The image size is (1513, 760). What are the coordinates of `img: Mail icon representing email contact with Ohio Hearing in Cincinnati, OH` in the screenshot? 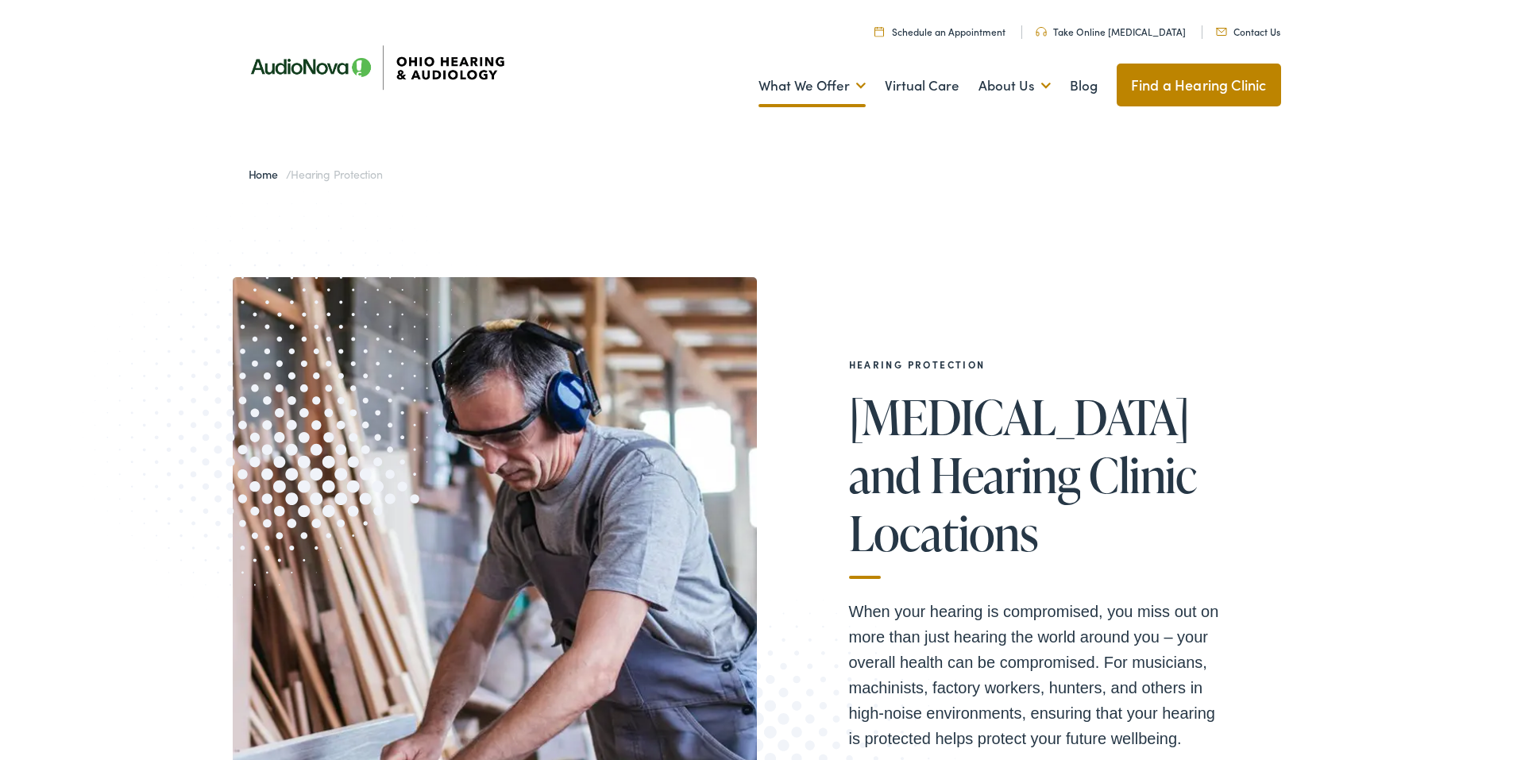 It's located at (1221, 32).